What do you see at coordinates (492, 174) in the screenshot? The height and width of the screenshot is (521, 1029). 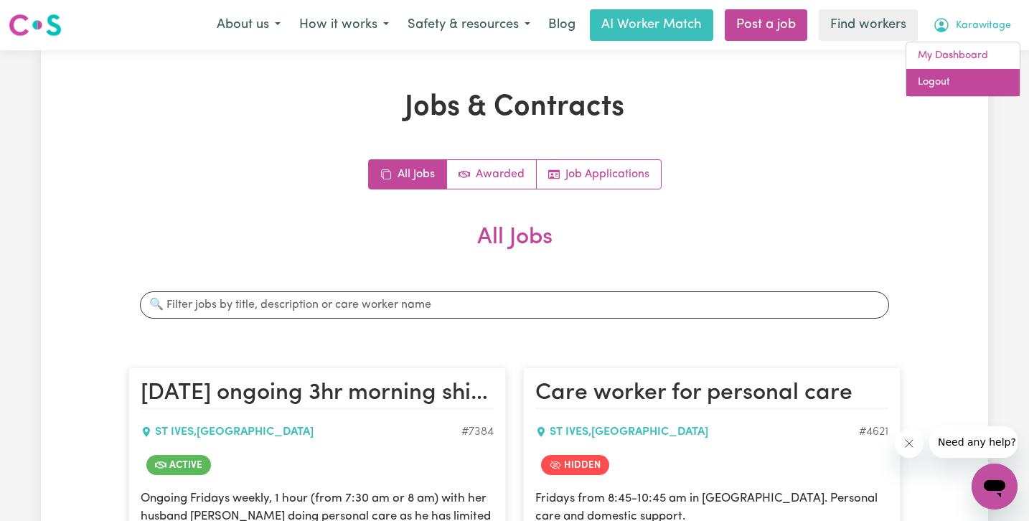 I see `a: Active jobs` at bounding box center [492, 174].